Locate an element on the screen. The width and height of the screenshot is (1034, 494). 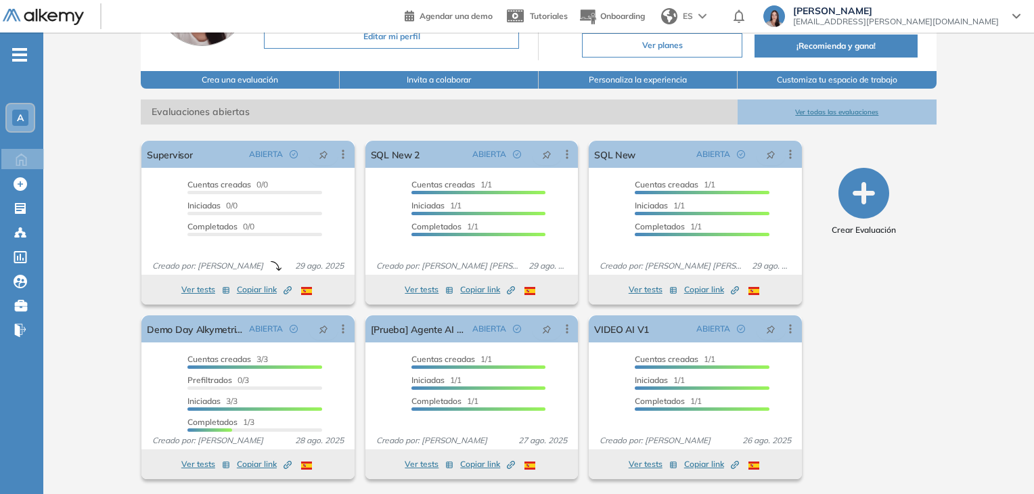
span: A is located at coordinates (20, 118).